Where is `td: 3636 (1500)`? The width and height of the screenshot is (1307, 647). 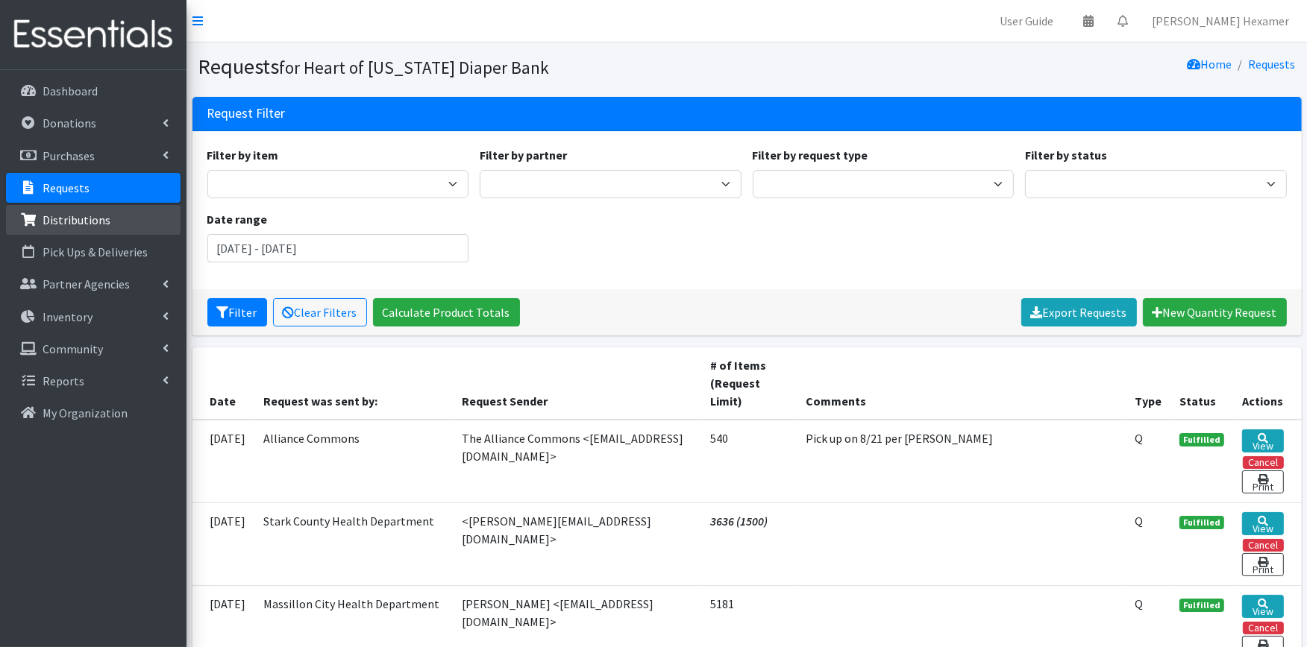 td: 3636 (1500) is located at coordinates (749, 544).